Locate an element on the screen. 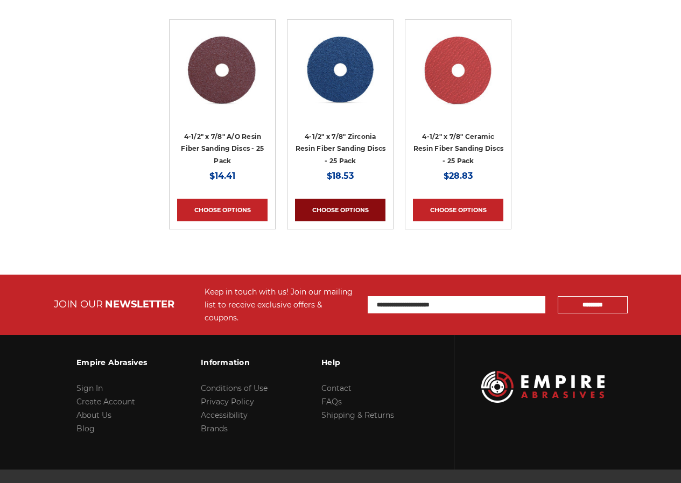 The width and height of the screenshot is (681, 483). img: 4.5 inch resin fiber disc is located at coordinates (222, 71).